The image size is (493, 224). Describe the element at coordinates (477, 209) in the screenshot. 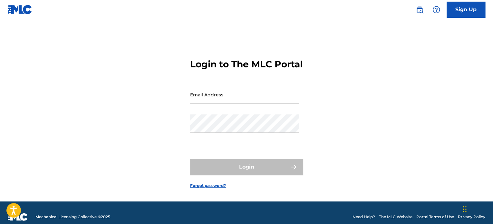

I see `div: Chat Widget` at that location.